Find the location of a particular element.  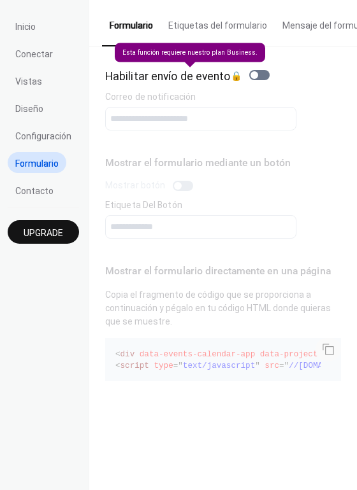

a: Inicio is located at coordinates (25, 25).